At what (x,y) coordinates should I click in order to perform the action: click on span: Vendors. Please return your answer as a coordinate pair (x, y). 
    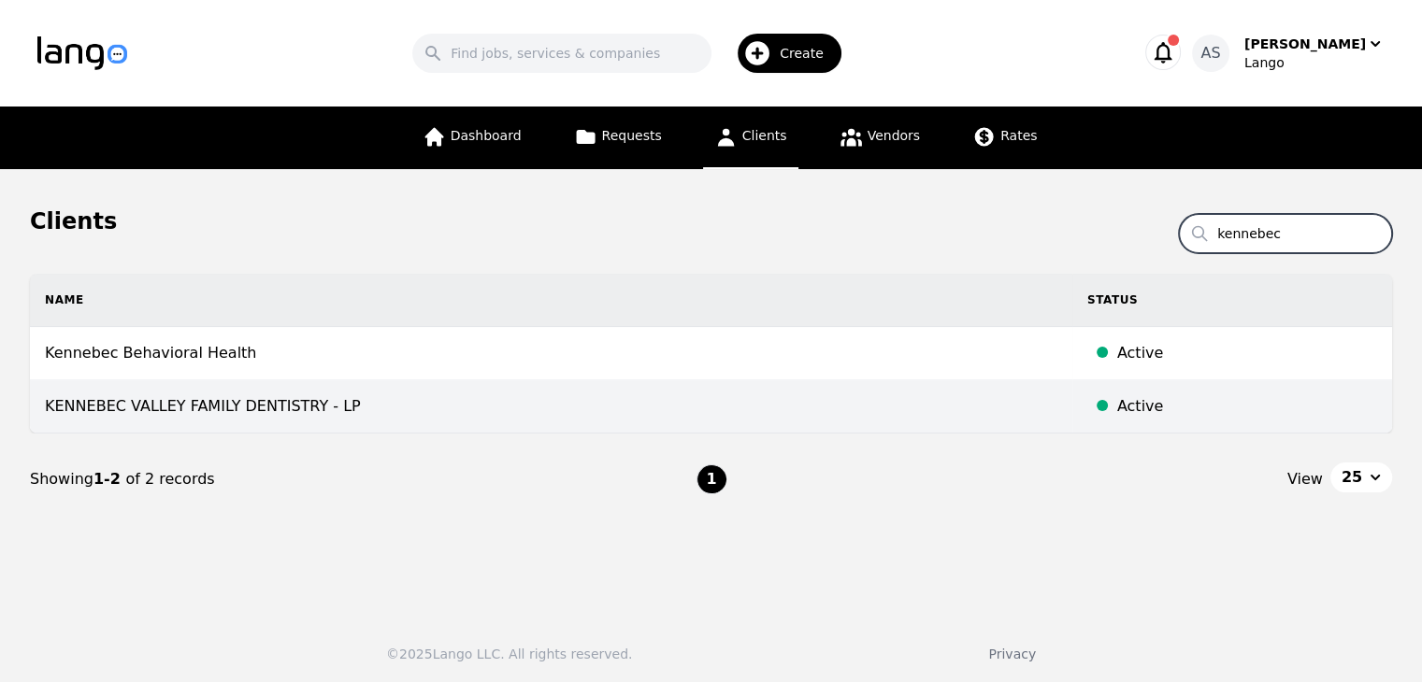
    Looking at the image, I should click on (894, 136).